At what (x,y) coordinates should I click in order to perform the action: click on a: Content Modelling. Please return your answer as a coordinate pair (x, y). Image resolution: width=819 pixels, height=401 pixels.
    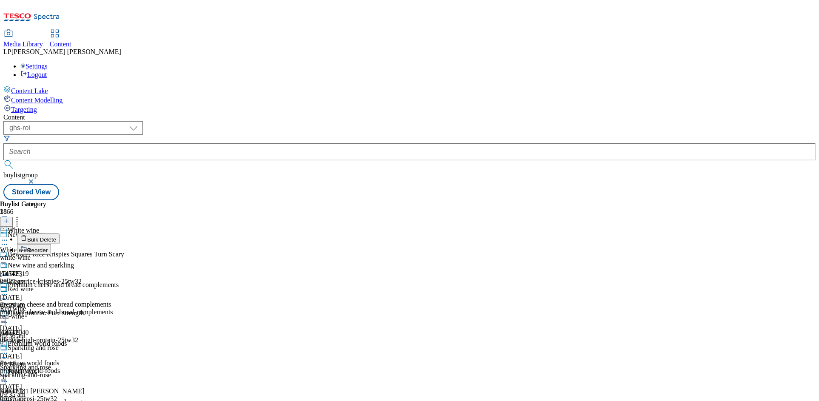
    Looking at the image, I should click on (410, 100).